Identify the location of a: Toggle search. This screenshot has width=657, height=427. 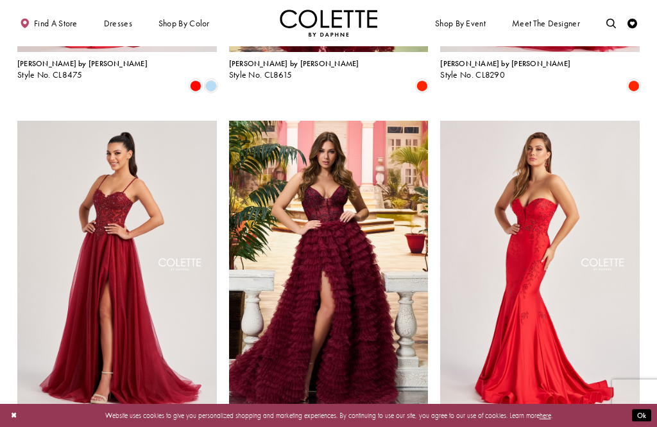
(611, 23).